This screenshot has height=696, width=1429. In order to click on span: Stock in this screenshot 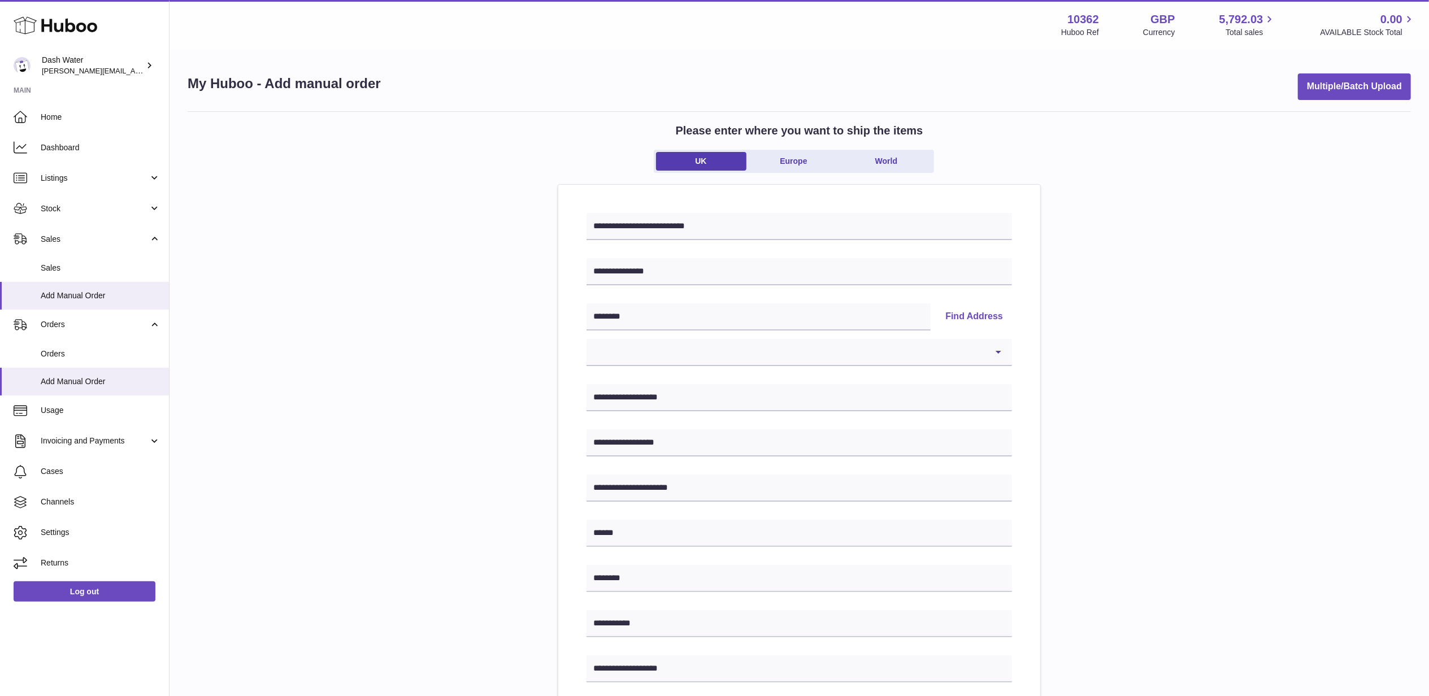, I will do `click(94, 209)`.